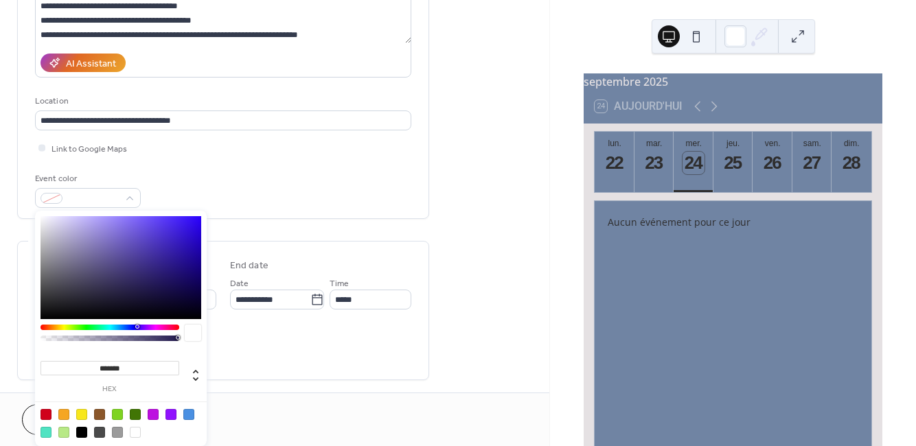 The height and width of the screenshot is (446, 916). What do you see at coordinates (812, 144) in the screenshot?
I see `div: sam.` at bounding box center [812, 144].